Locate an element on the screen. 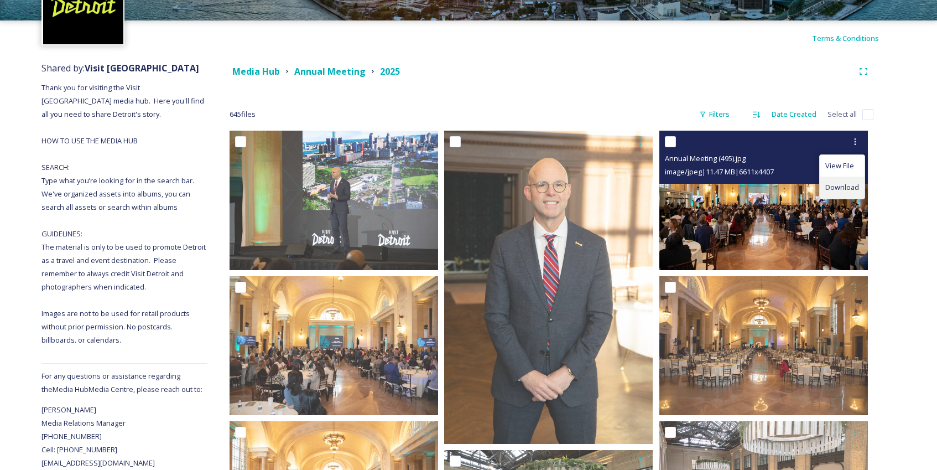 The image size is (937, 470). span: 645 file s is located at coordinates (242, 114).